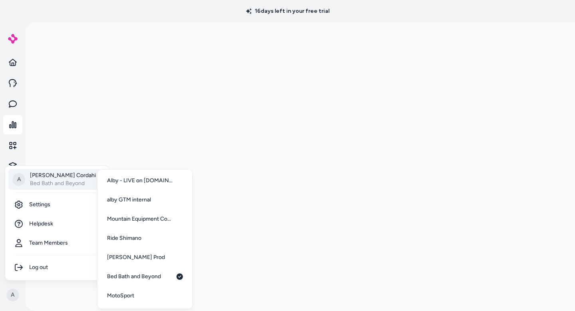 The image size is (575, 311). What do you see at coordinates (121, 295) in the screenshot?
I see `span: MotoSport` at bounding box center [121, 295].